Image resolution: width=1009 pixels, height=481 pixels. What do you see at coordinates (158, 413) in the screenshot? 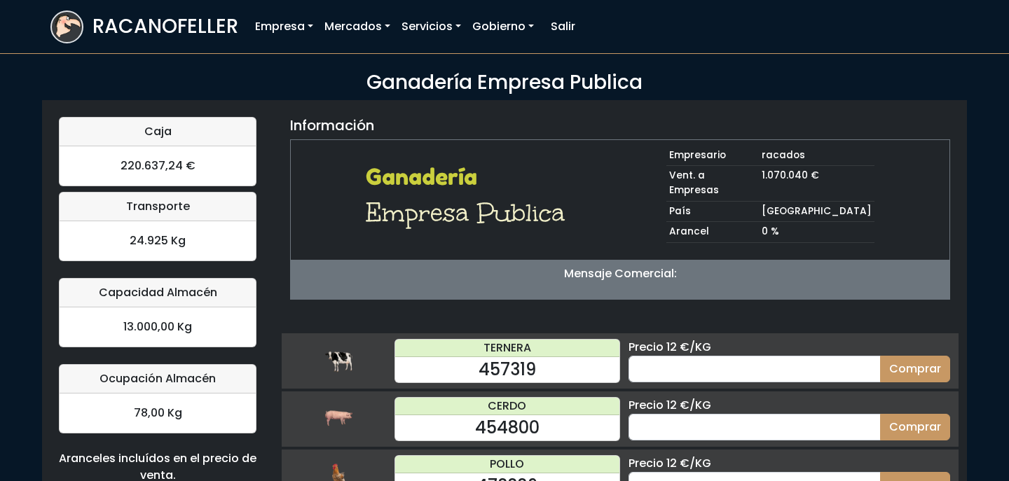
I see `div: 78,00 Kg` at bounding box center [158, 413].